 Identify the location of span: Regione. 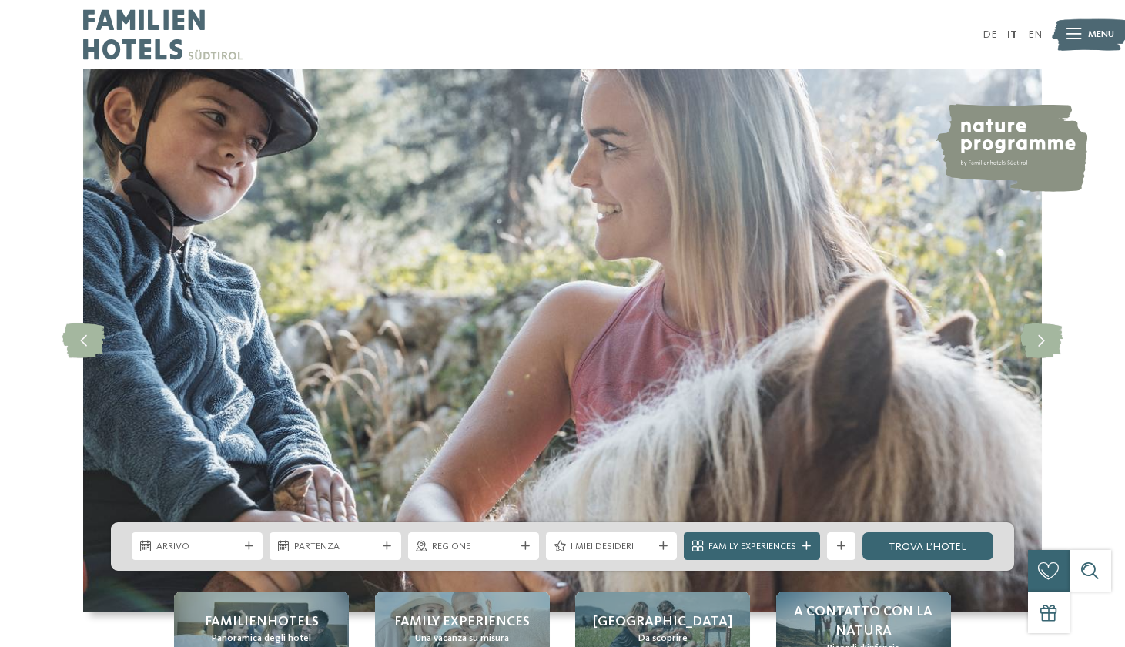
(473, 547).